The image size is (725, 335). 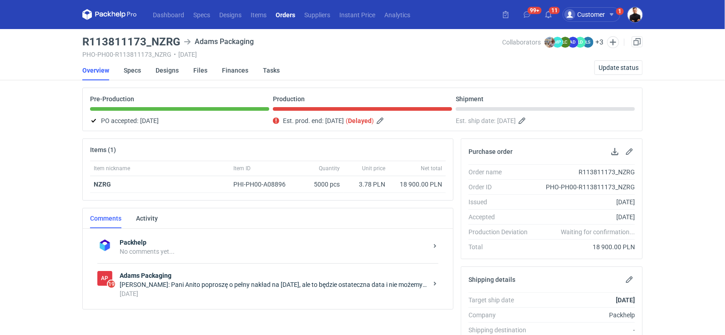 I want to click on div: Order name, so click(x=501, y=172).